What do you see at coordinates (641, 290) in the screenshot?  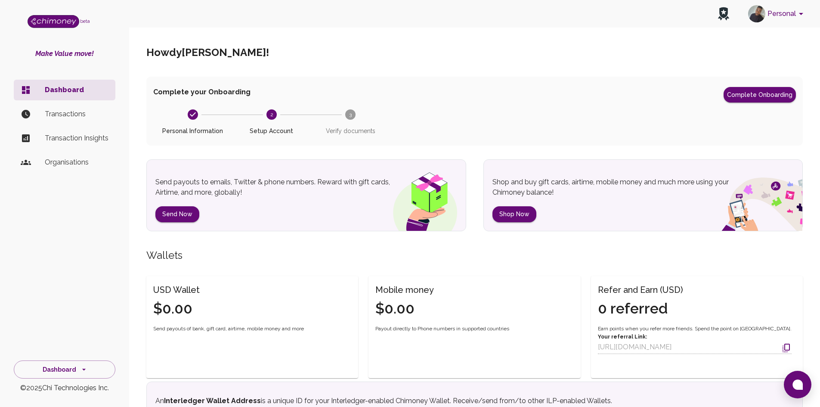 I see `h6: Refer and Earn (USD)` at bounding box center [641, 290].